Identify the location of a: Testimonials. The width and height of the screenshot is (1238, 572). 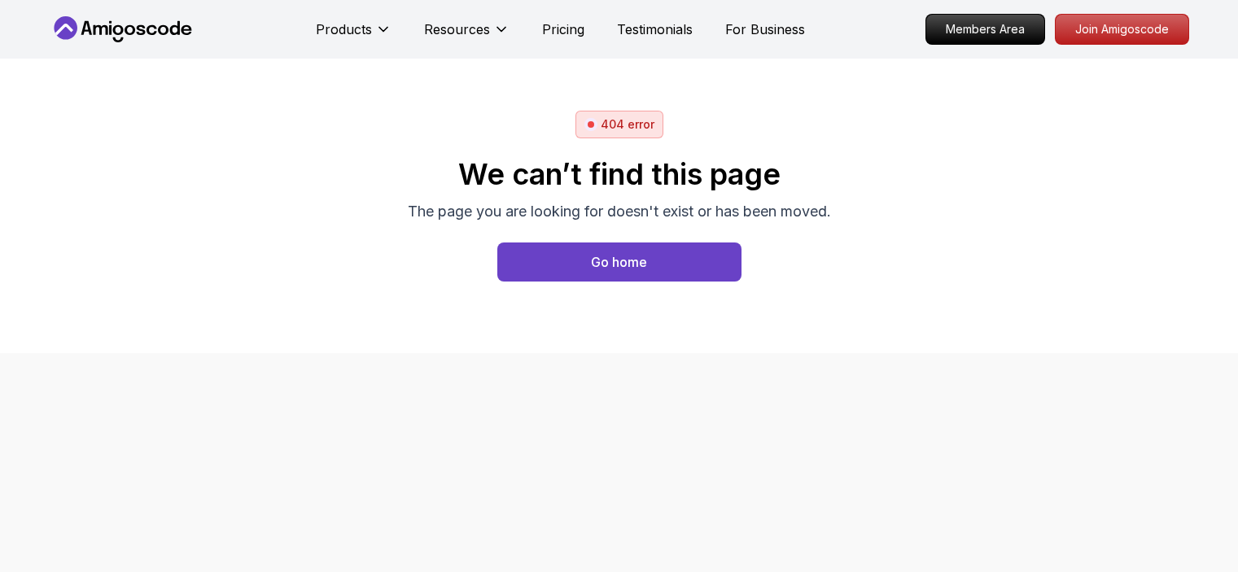
(654, 29).